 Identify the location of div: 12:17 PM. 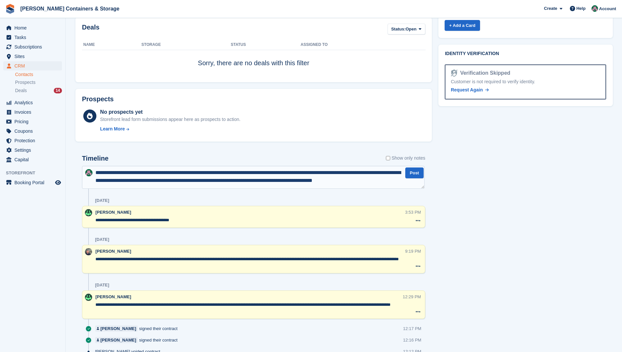
(412, 328).